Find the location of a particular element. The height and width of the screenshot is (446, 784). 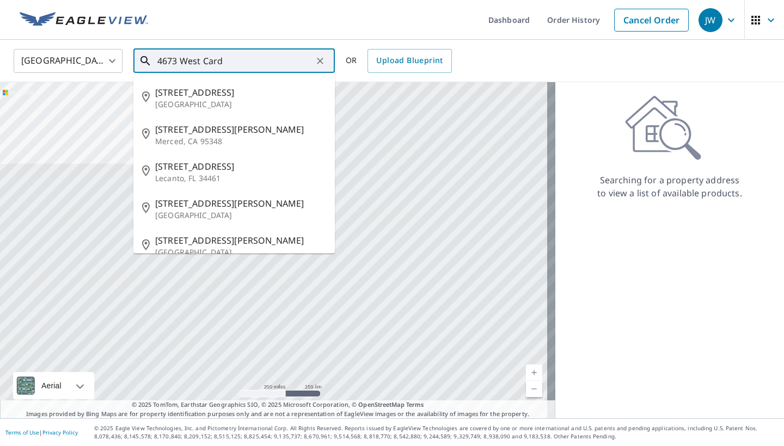

a: Terms is located at coordinates (415, 404).